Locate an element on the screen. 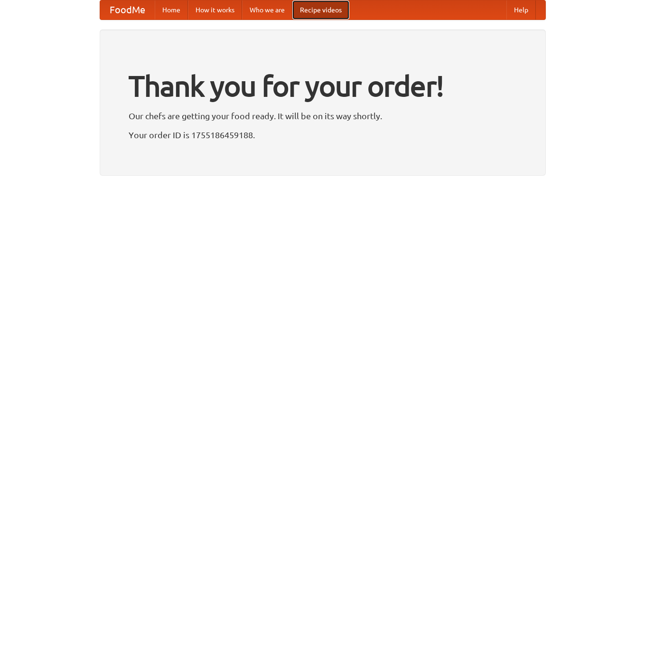  a: How it works is located at coordinates (215, 10).